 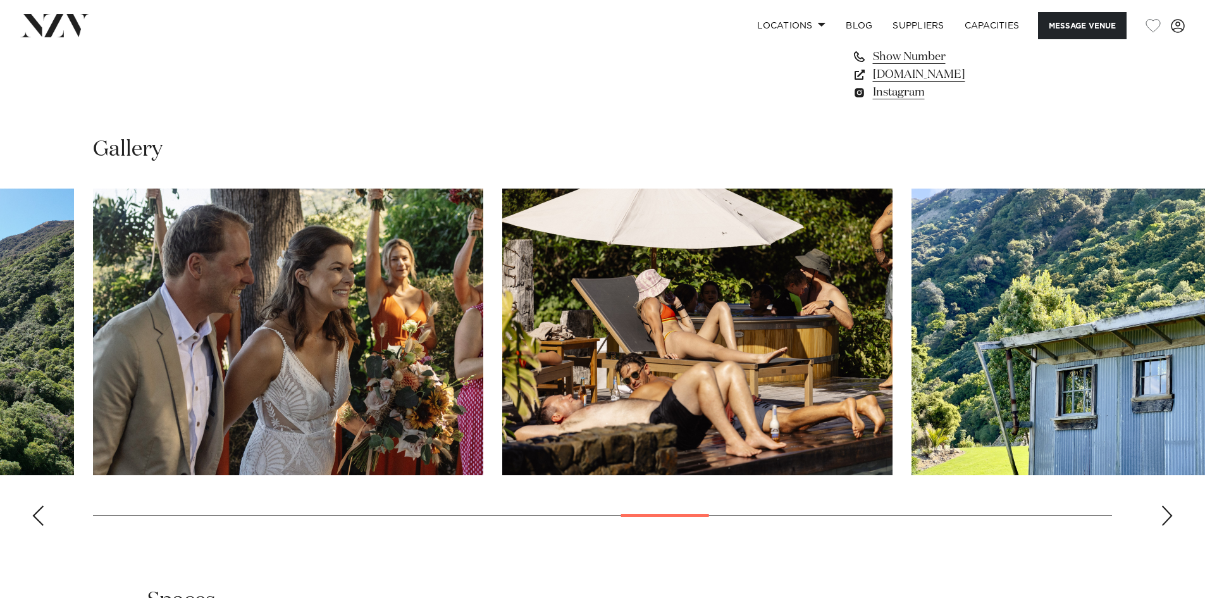 I want to click on img: nzv-logo.png, so click(x=54, y=25).